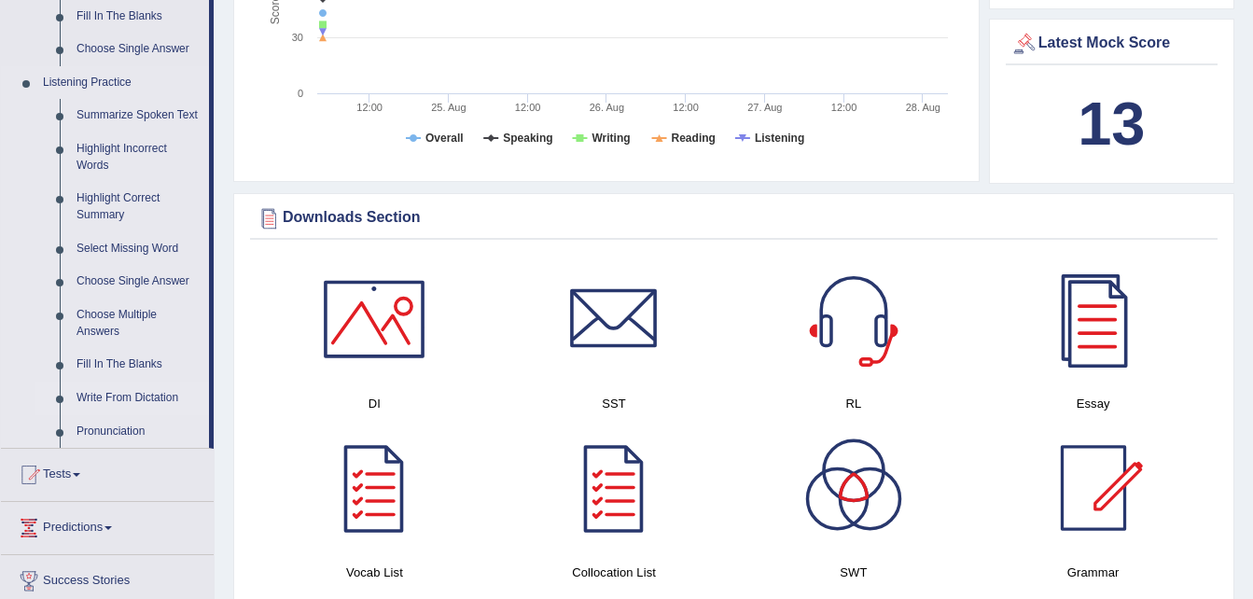  I want to click on tspan: 25. Aug, so click(448, 107).